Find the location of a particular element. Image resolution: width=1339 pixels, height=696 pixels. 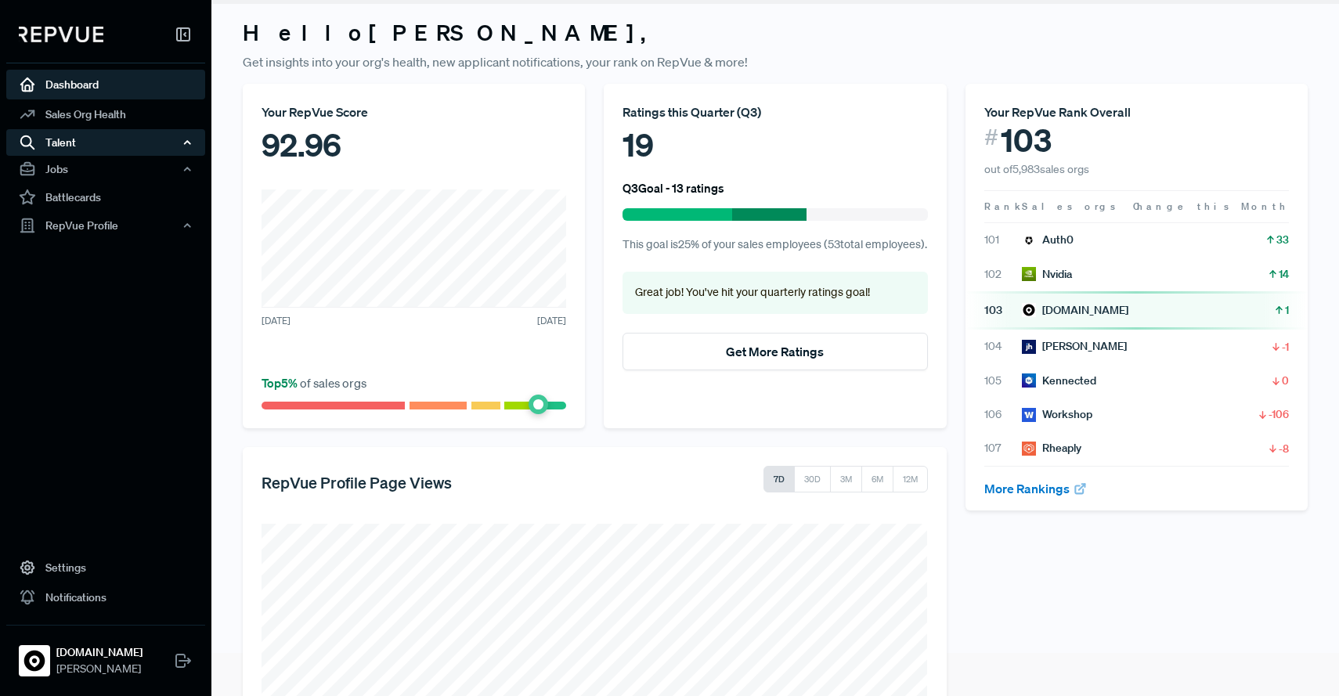

button: Talent is located at coordinates (106, 143).